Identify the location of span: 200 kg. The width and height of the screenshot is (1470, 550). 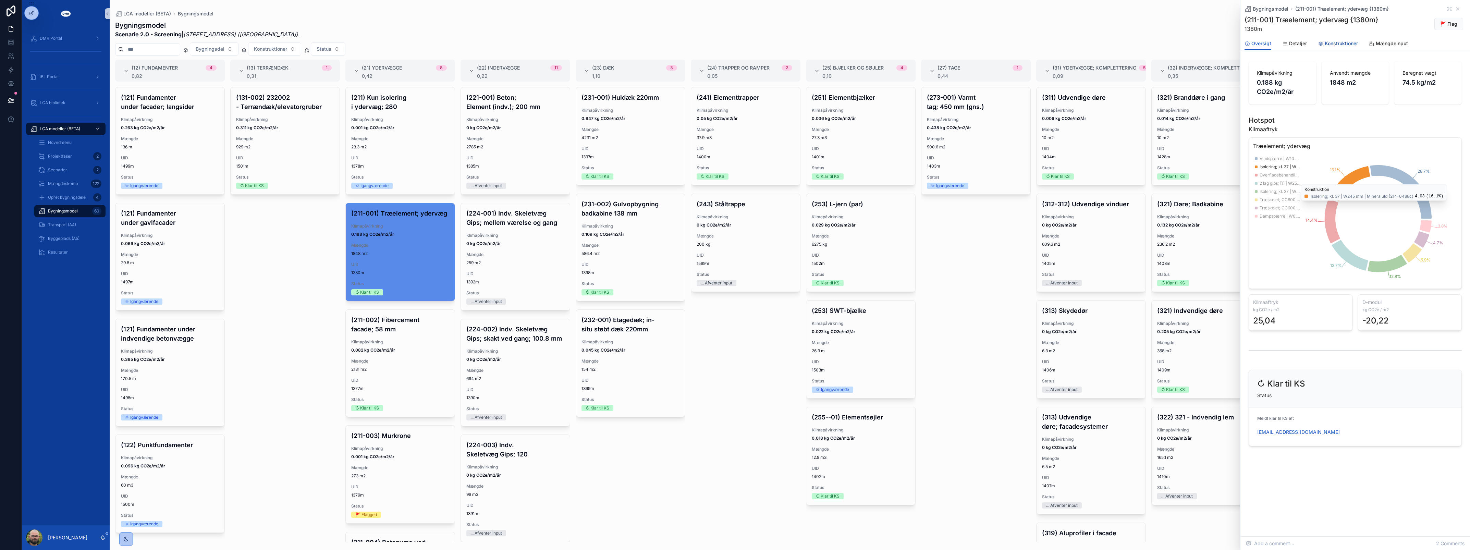
(746, 244).